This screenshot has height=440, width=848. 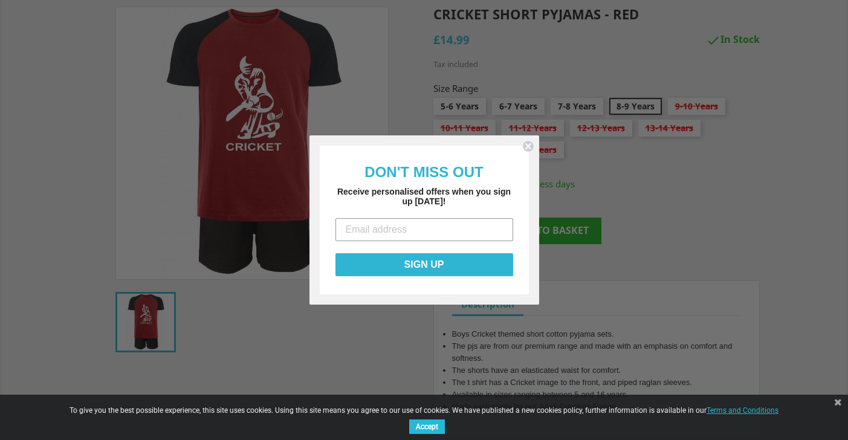 What do you see at coordinates (427, 427) in the screenshot?
I see `button: Accept` at bounding box center [427, 427].